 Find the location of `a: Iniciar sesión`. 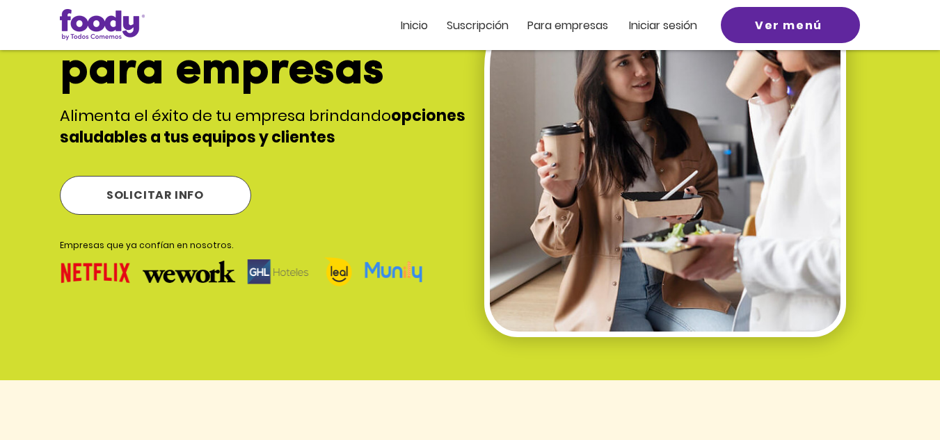

a: Iniciar sesión is located at coordinates (663, 25).